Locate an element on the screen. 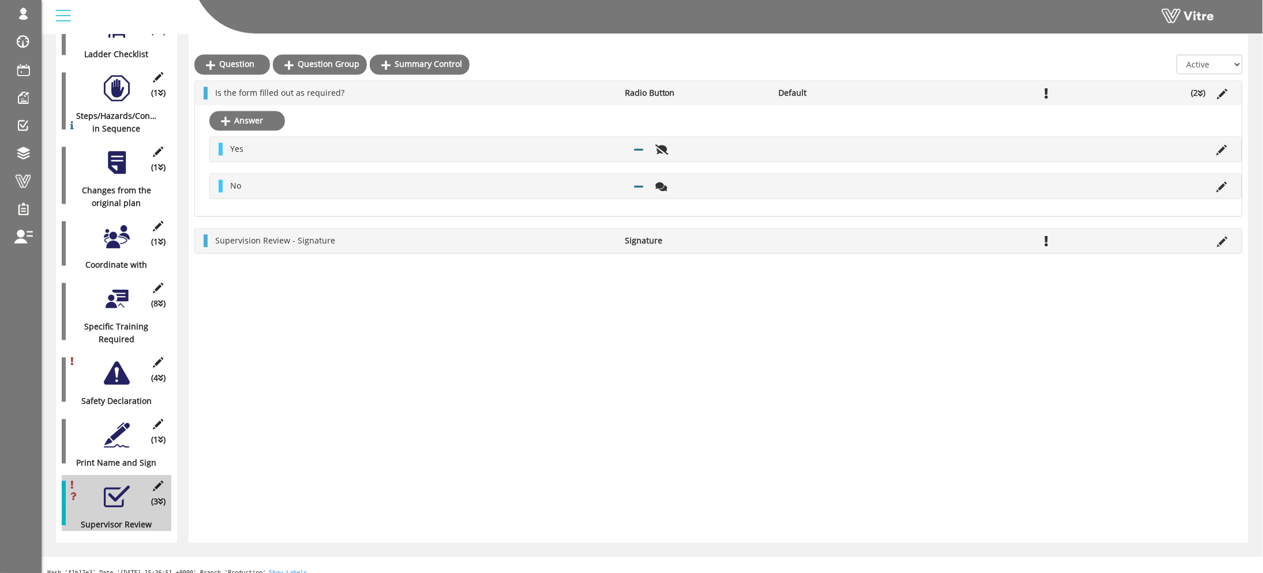  div: Changes from the original plan is located at coordinates (112, 197).